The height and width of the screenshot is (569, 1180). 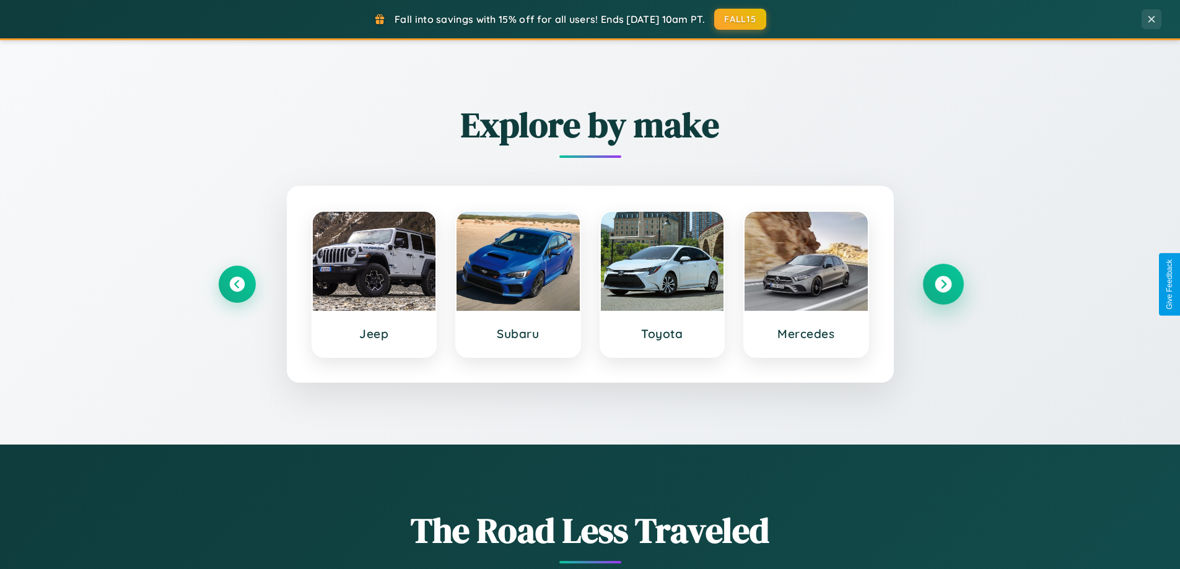 What do you see at coordinates (806, 334) in the screenshot?
I see `h3: Mercedes` at bounding box center [806, 334].